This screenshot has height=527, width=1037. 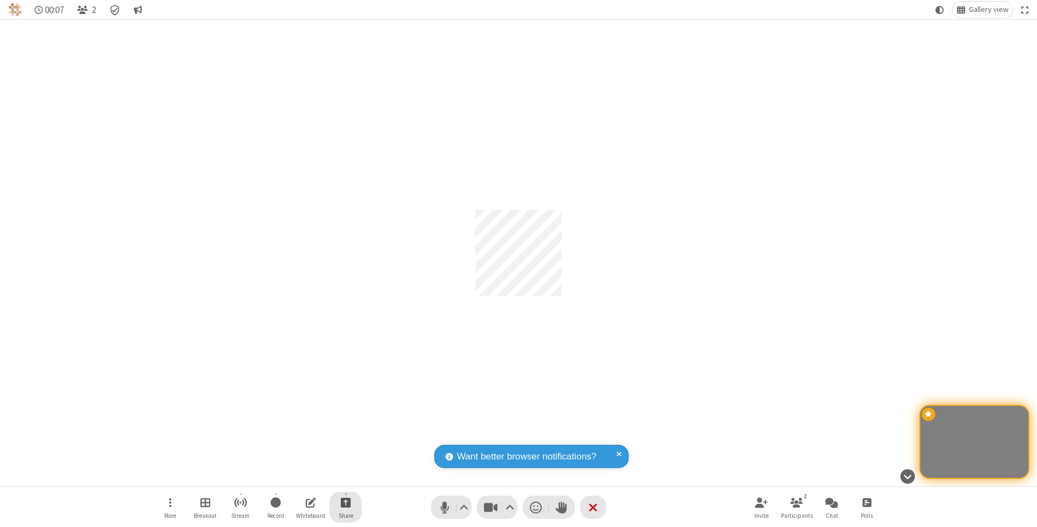 I want to click on div: Meeting details Encryption enabled, so click(x=115, y=10).